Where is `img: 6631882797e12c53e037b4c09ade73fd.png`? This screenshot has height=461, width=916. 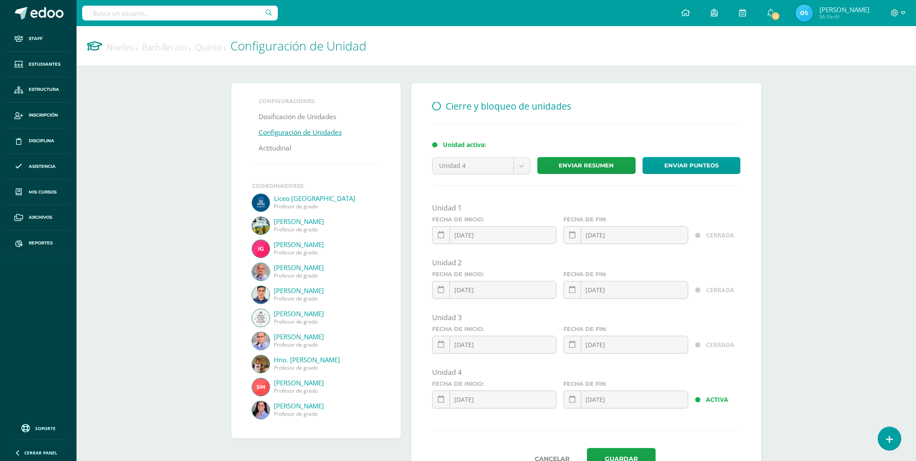 img: 6631882797e12c53e037b4c09ade73fd.png is located at coordinates (261, 341).